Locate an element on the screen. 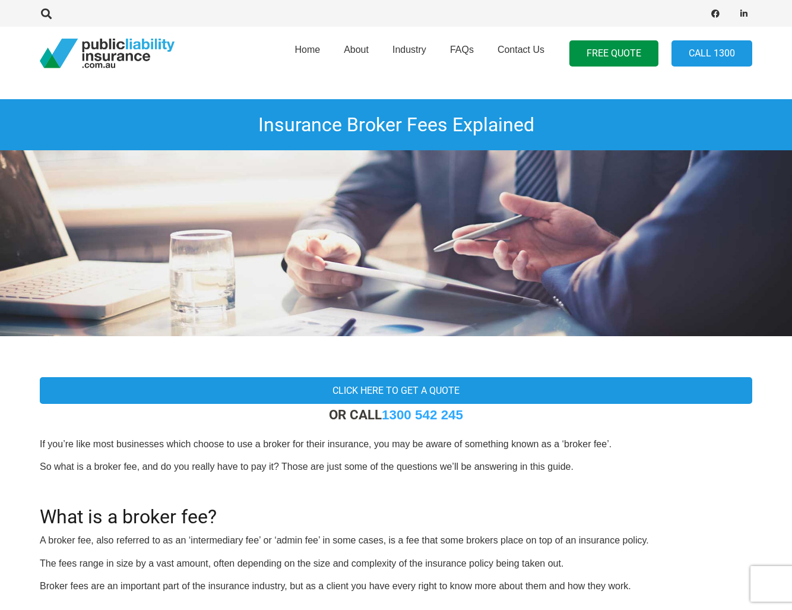  p: A broker fee, also referred to as an ‘intermediary fee’ or ‘admin fee’ in some cases, is a fee th... is located at coordinates (396, 541).